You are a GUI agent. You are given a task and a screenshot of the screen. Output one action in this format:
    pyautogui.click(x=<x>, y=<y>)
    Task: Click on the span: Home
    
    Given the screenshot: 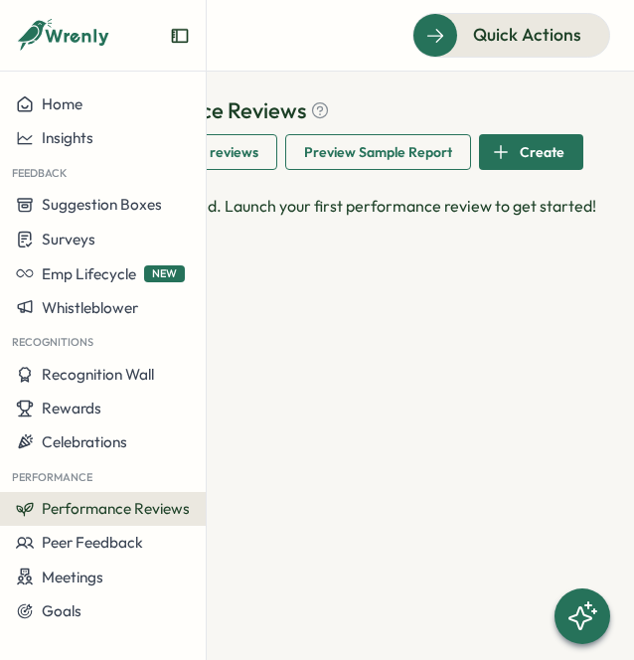 What is the action you would take?
    pyautogui.click(x=62, y=103)
    